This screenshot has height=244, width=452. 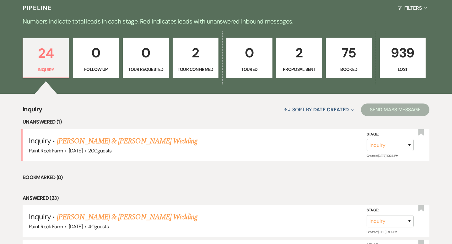 What do you see at coordinates (195, 69) in the screenshot?
I see `p: Tour Confirmed` at bounding box center [195, 69].